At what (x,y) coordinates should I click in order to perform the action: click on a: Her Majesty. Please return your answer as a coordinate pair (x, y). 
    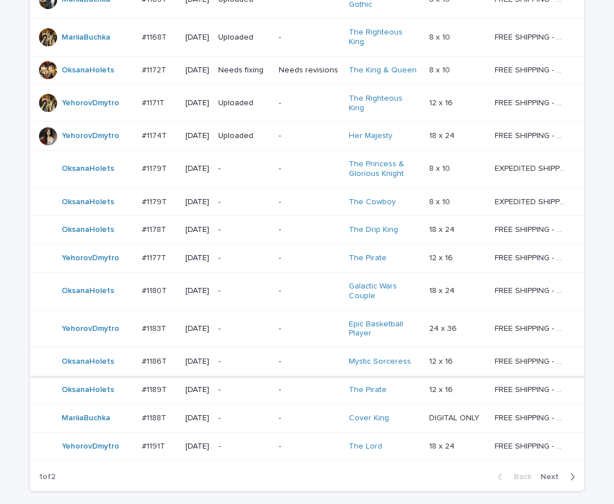
    Looking at the image, I should click on (370, 136).